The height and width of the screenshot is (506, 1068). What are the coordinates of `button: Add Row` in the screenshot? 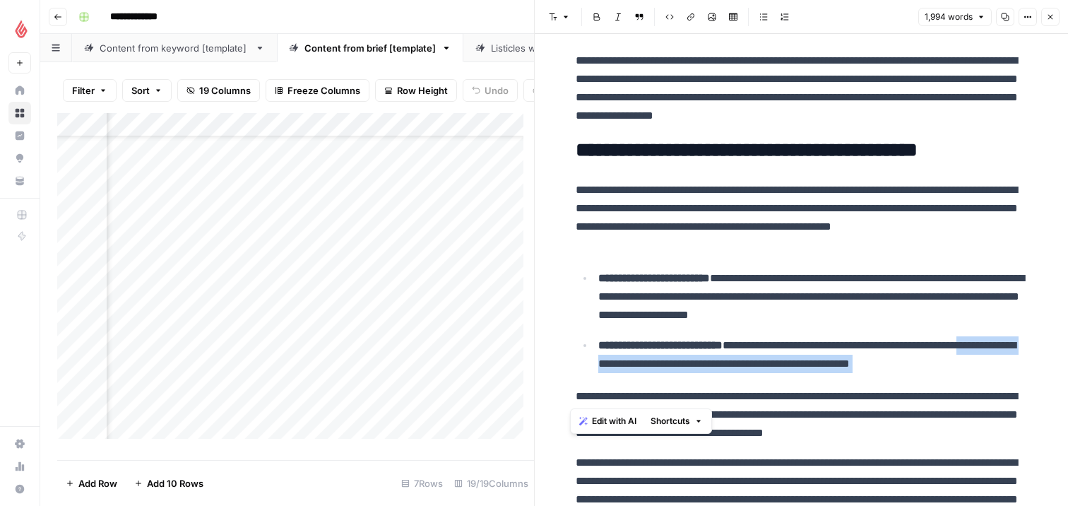 It's located at (91, 483).